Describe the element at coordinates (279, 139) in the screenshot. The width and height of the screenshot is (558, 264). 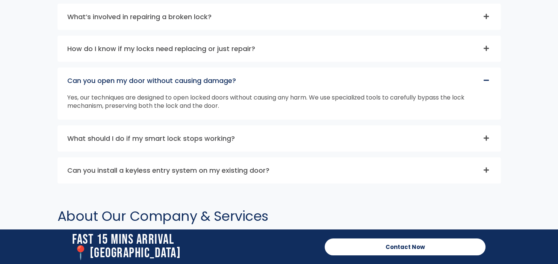
I see `div: What should I do if my smart lock stops working?` at that location.